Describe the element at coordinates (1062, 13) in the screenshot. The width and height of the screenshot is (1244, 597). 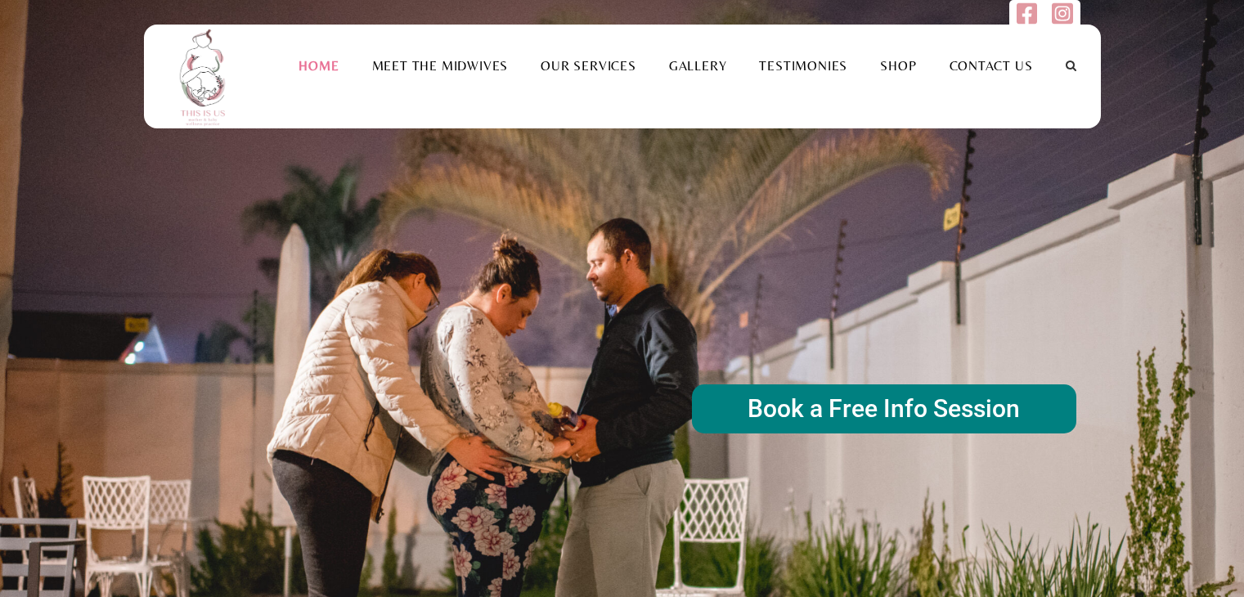
I see `img: instagram-square.svg` at that location.